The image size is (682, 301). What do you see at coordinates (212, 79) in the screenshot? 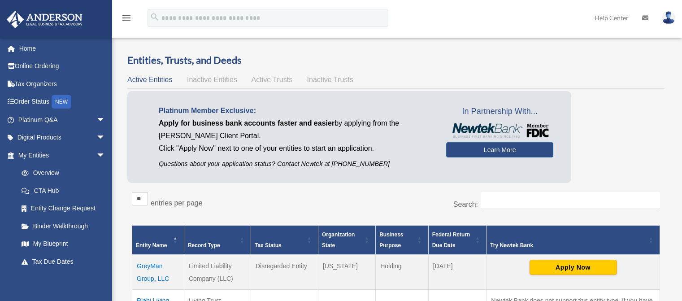
I see `span: Inactive Entities` at bounding box center [212, 79].